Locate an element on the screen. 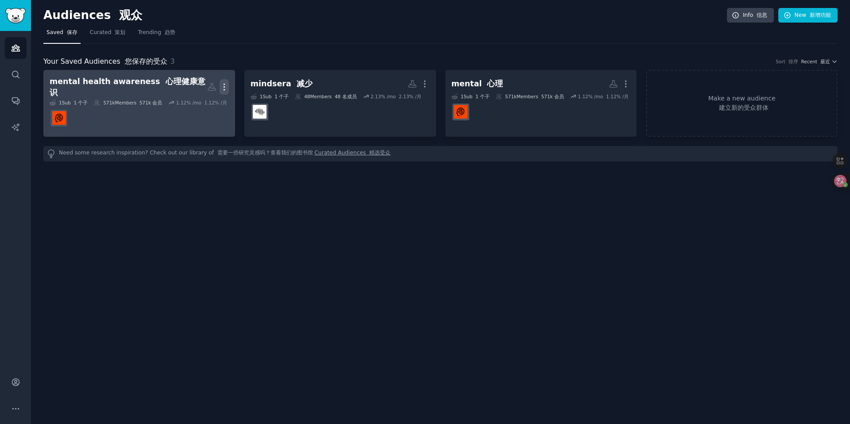  div: mental health awareness is located at coordinates (128, 87).